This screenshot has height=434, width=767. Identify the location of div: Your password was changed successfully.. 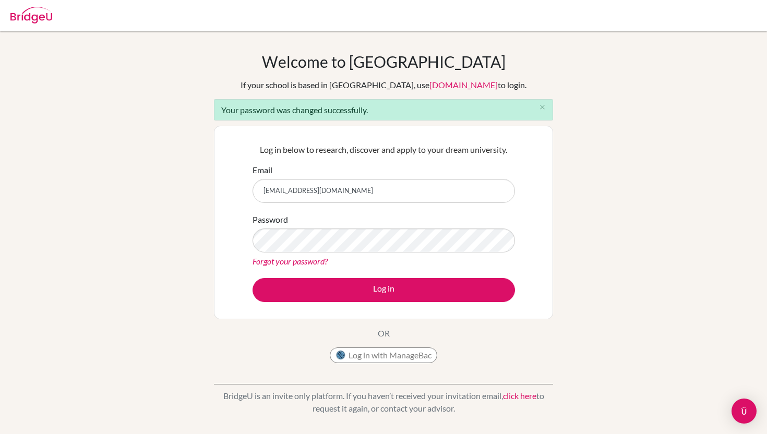
(383, 110).